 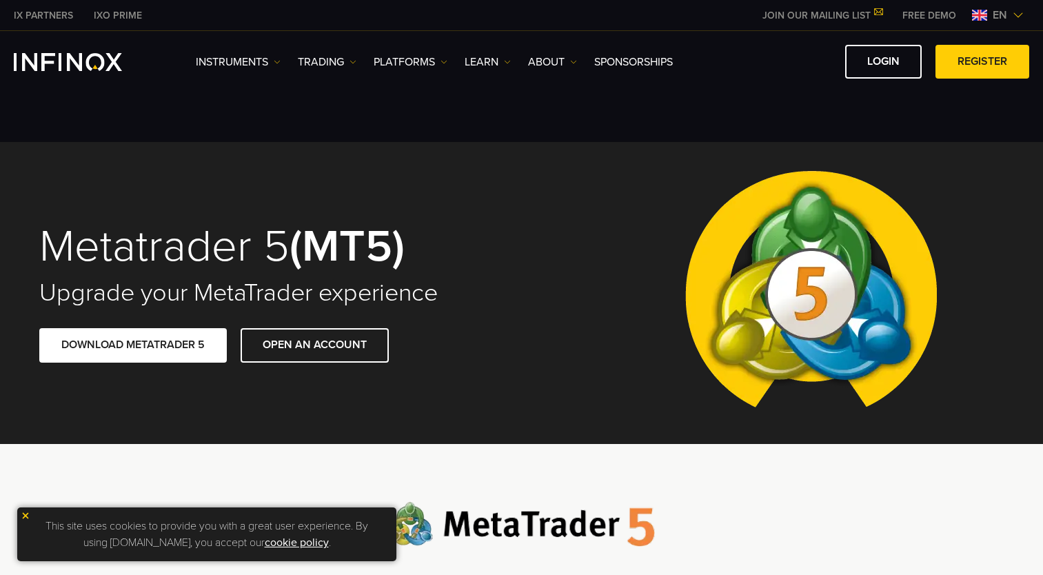 What do you see at coordinates (811, 293) in the screenshot?
I see `img: Meta Trader 5` at bounding box center [811, 293].